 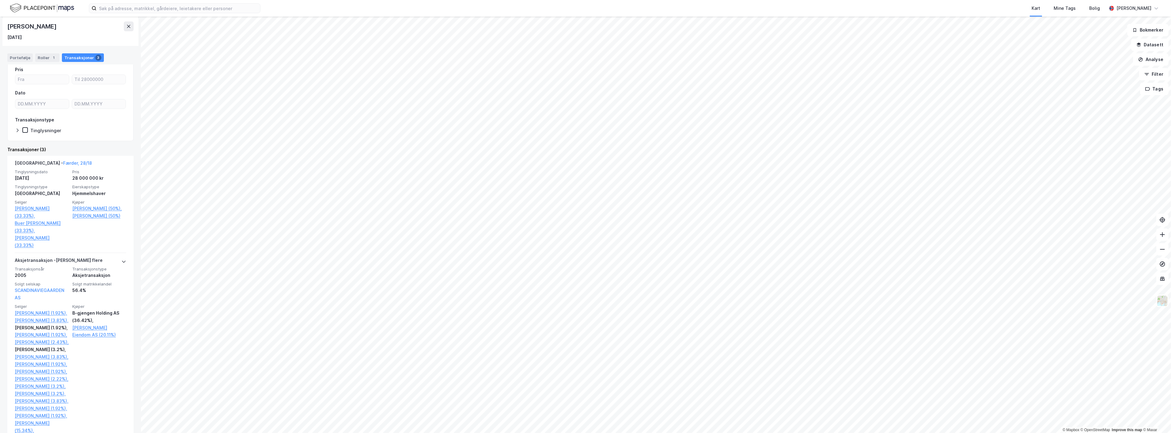 I want to click on a: Improve this map, so click(x=1127, y=430).